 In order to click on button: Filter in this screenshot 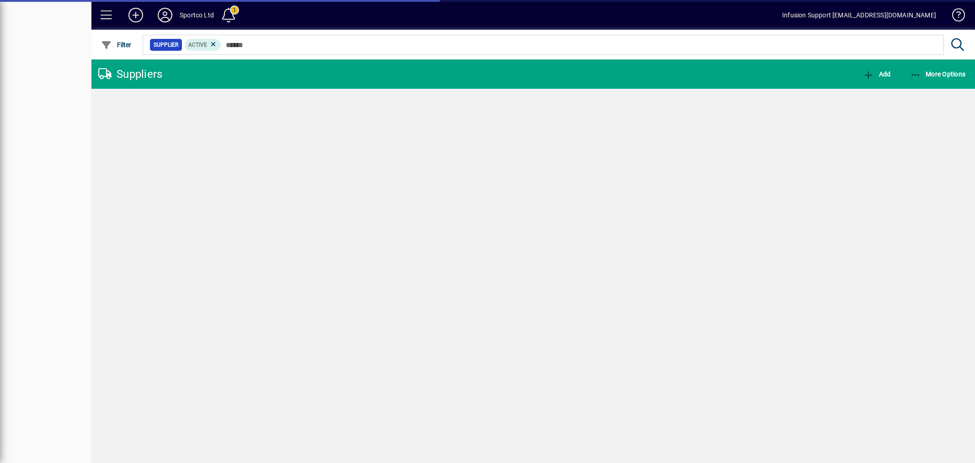, I will do `click(116, 45)`.